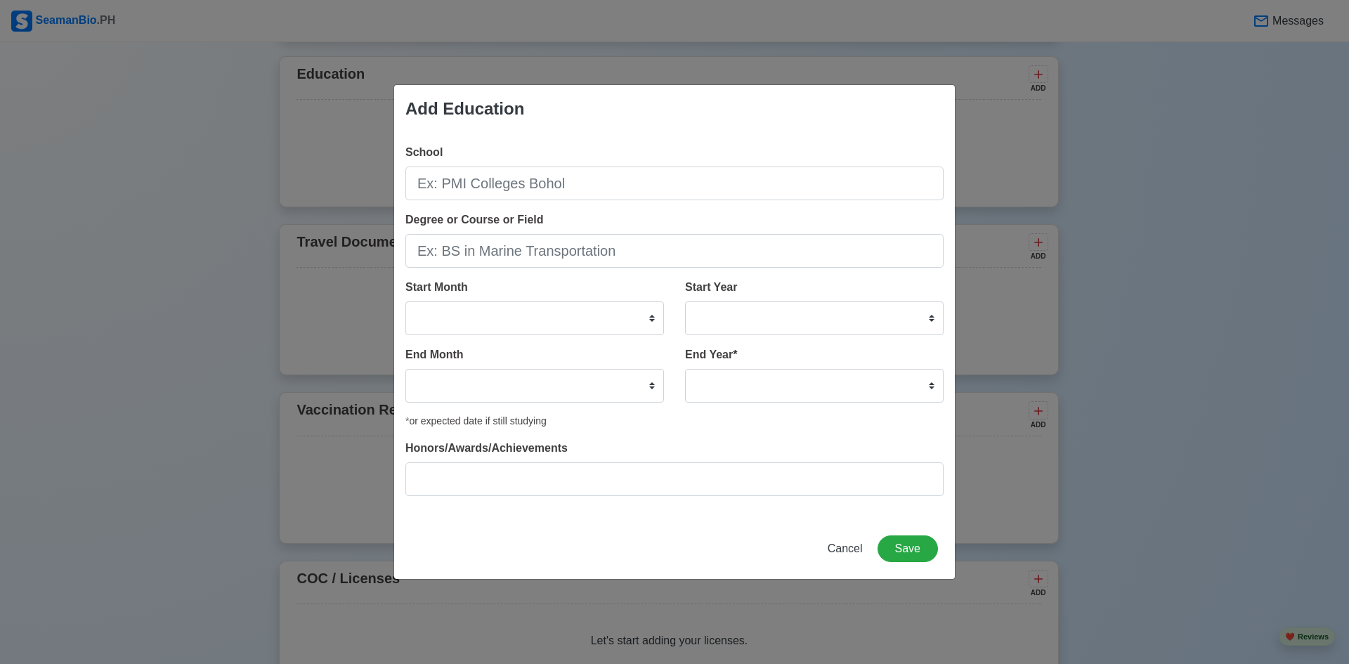 Image resolution: width=1349 pixels, height=664 pixels. Describe the element at coordinates (465, 109) in the screenshot. I see `div: Add Education` at that location.